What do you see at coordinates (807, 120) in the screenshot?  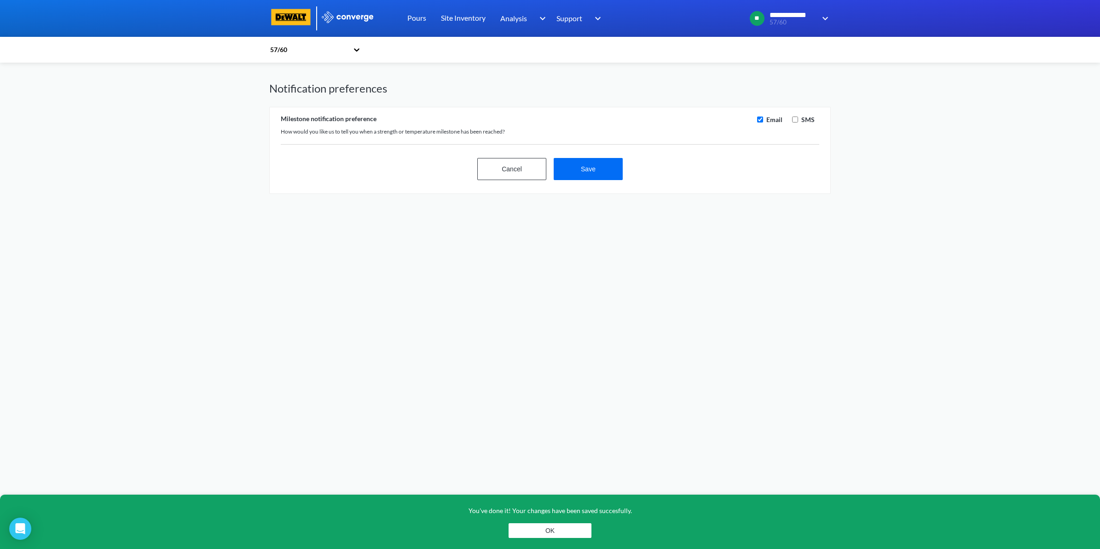 I see `label: SMS` at bounding box center [807, 120].